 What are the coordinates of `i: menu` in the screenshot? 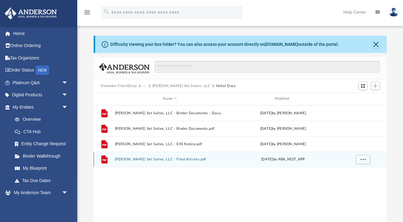 It's located at (87, 12).